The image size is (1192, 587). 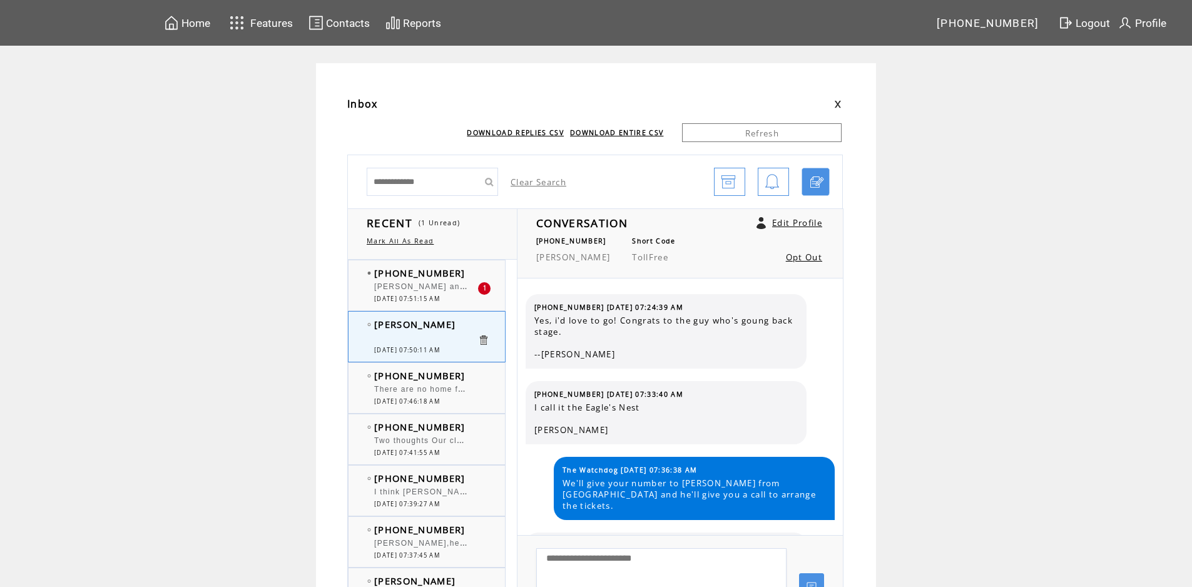 I want to click on a: Mark All As Read, so click(x=400, y=241).